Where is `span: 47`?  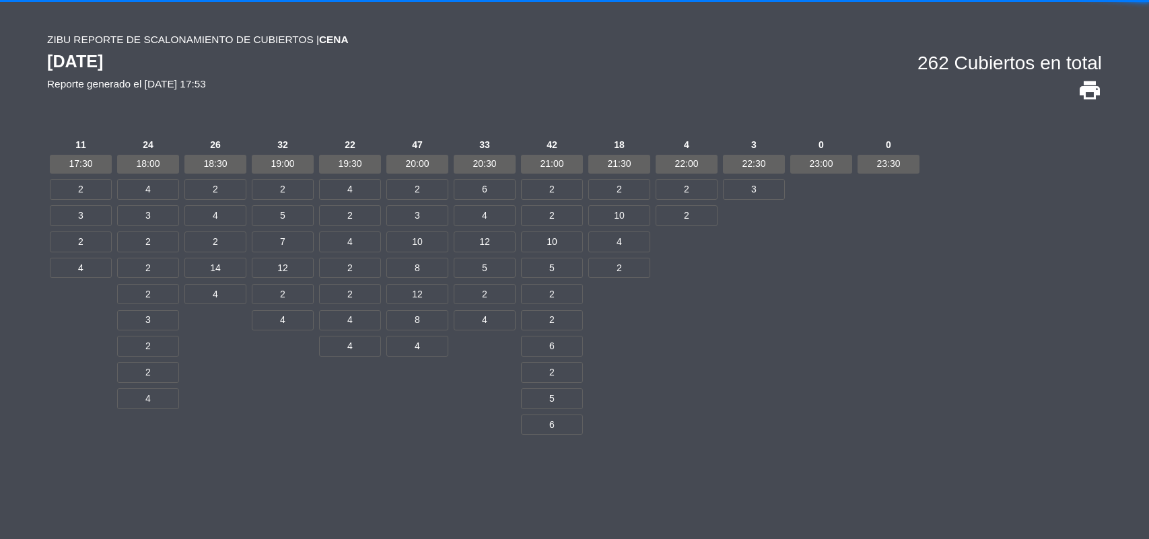 span: 47 is located at coordinates (417, 145).